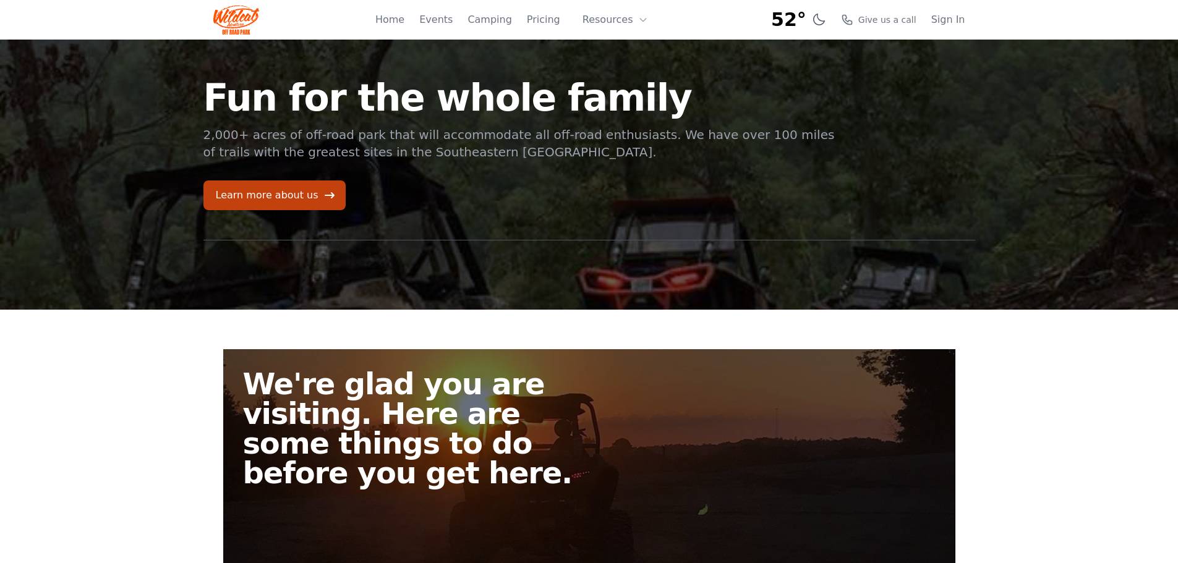 The height and width of the screenshot is (563, 1178). What do you see at coordinates (520, 143) in the screenshot?
I see `p: 2,000+ acres of off-road park that will accommodate all off-road enthusiasts. We have over 100 mi...` at bounding box center [520, 143].